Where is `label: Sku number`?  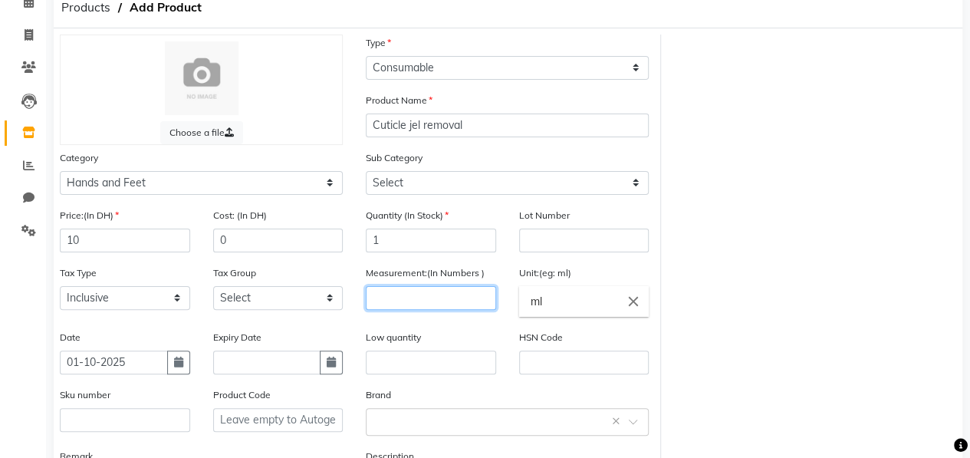 label: Sku number is located at coordinates (85, 395).